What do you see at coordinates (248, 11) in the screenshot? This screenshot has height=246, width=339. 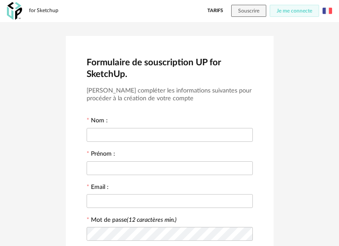 I see `span: Souscrire` at bounding box center [248, 11].